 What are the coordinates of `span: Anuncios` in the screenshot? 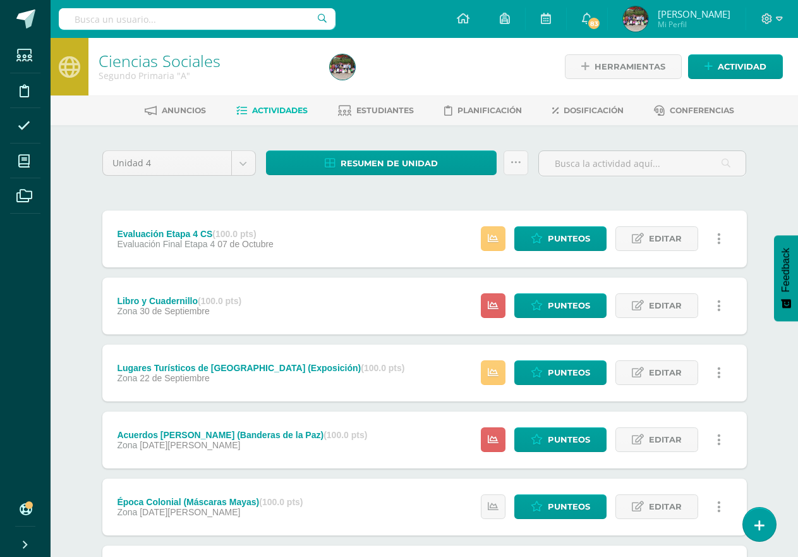 It's located at (184, 110).